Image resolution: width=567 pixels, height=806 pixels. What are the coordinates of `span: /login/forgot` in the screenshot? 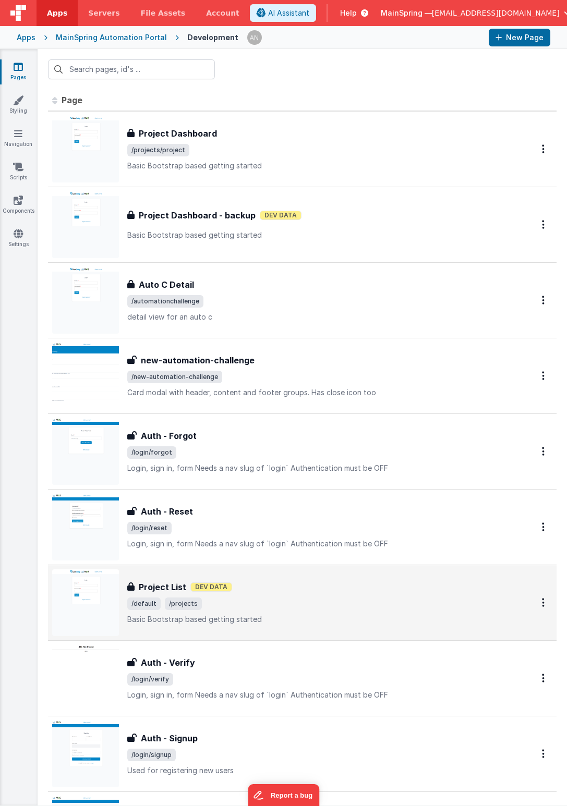 It's located at (152, 453).